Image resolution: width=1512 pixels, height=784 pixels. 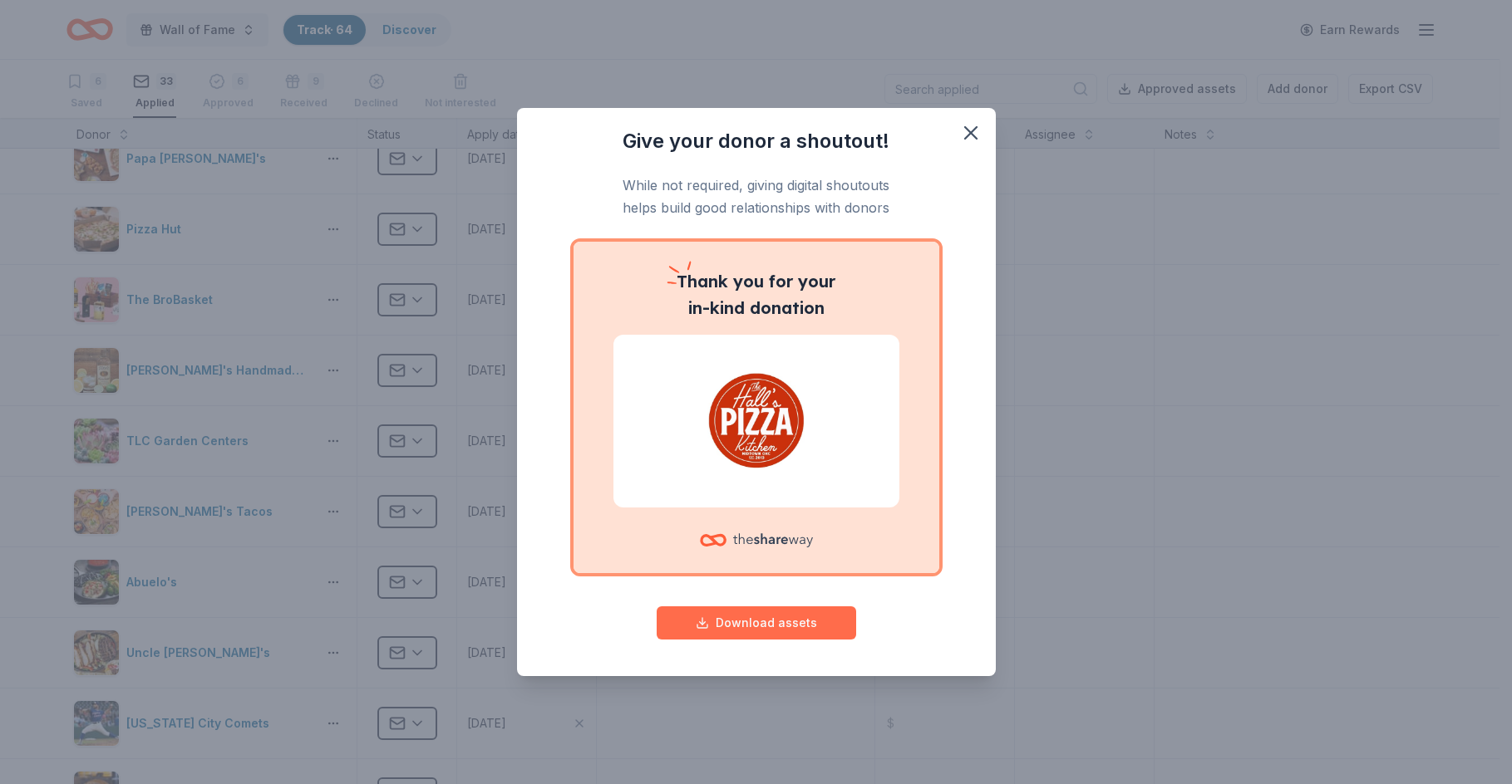 What do you see at coordinates (756, 623) in the screenshot?
I see `button: Download assets` at bounding box center [756, 623].